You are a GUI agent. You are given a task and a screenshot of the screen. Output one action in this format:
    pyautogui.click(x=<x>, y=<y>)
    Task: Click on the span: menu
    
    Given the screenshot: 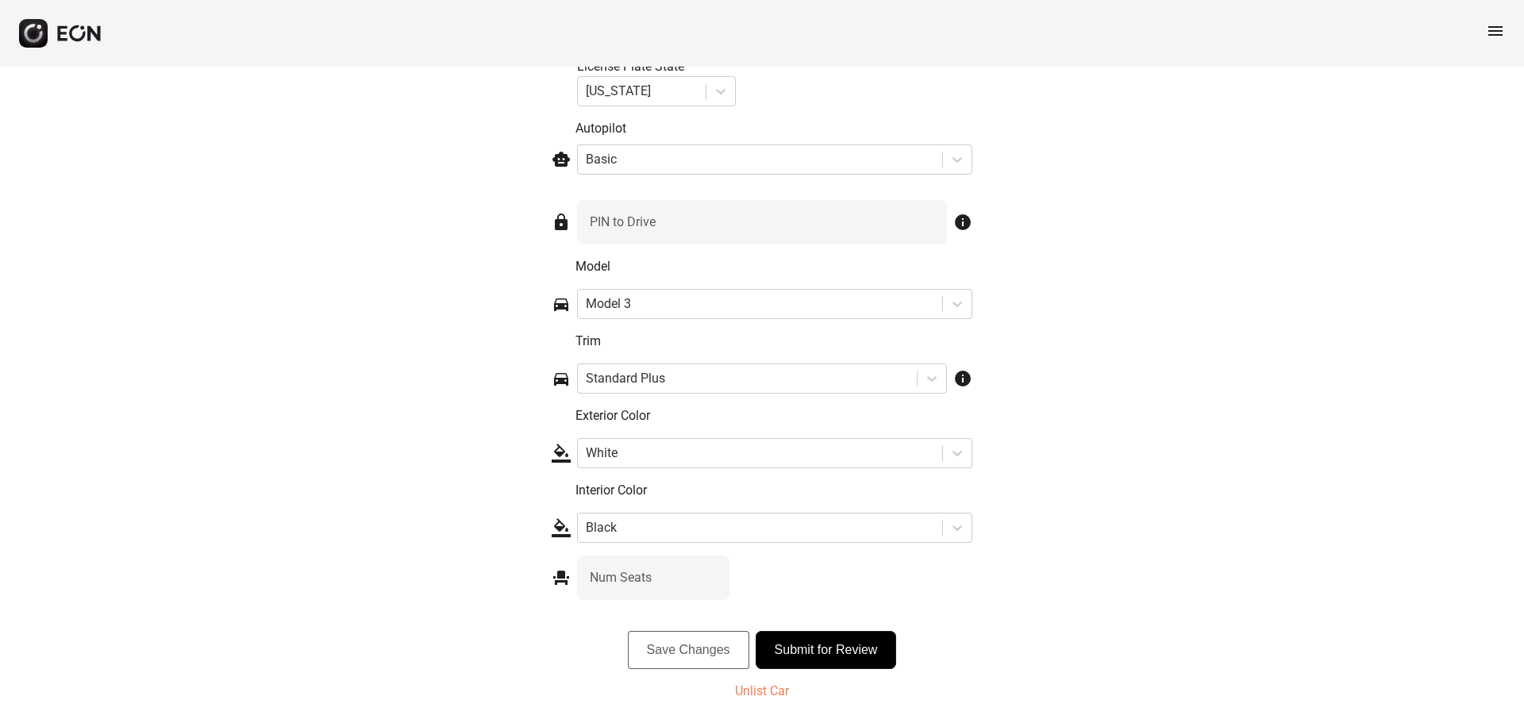 What is the action you would take?
    pyautogui.click(x=1496, y=31)
    